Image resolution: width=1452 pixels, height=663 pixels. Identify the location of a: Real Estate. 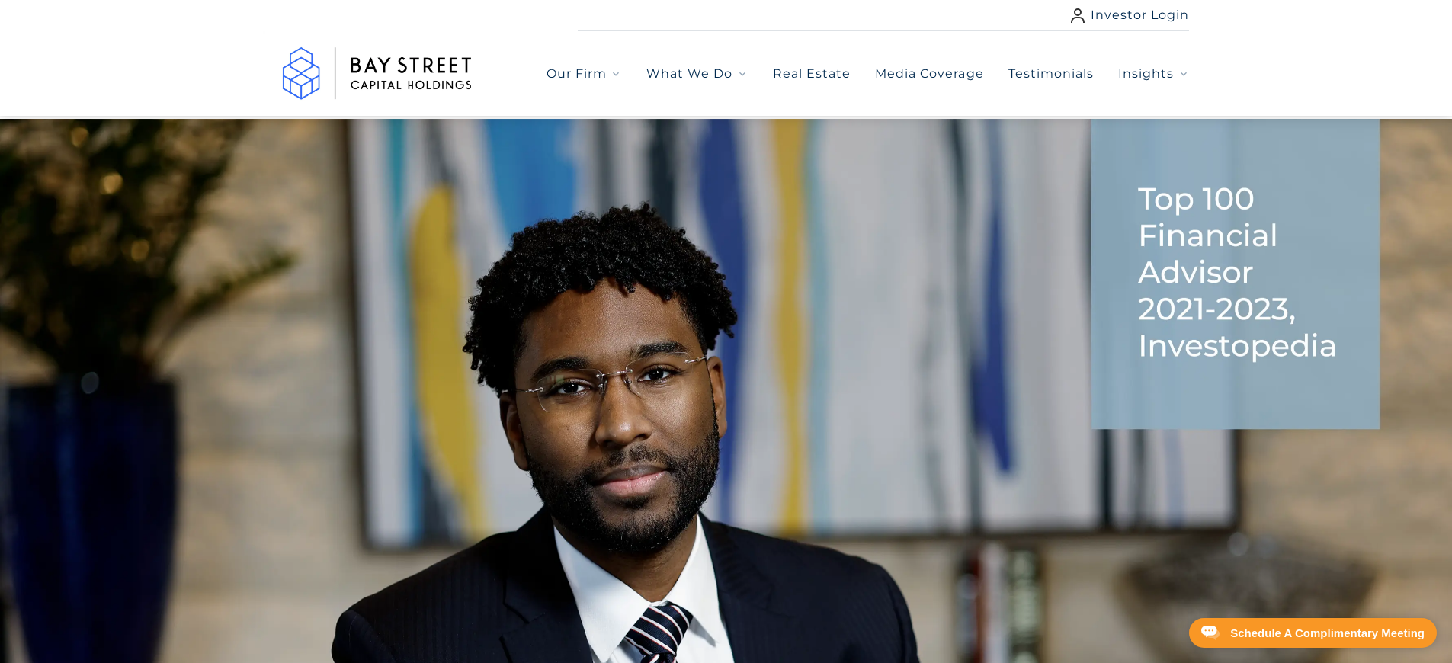
(812, 74).